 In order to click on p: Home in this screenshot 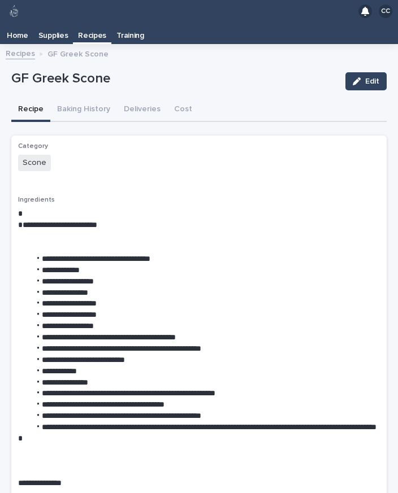, I will do `click(18, 32)`.